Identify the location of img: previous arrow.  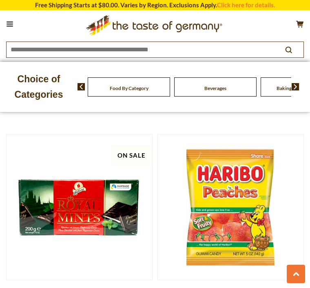
(81, 87).